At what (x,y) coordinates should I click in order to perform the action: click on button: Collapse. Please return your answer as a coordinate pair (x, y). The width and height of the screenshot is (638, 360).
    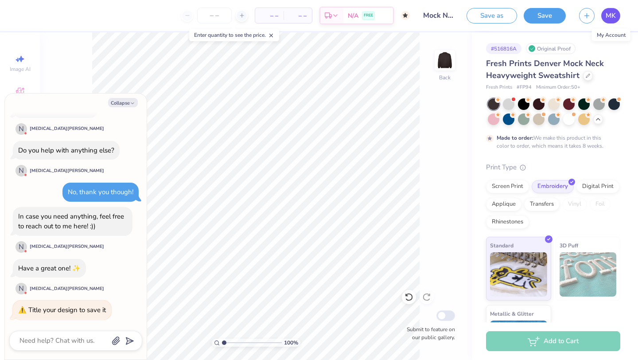
    Looking at the image, I should click on (123, 102).